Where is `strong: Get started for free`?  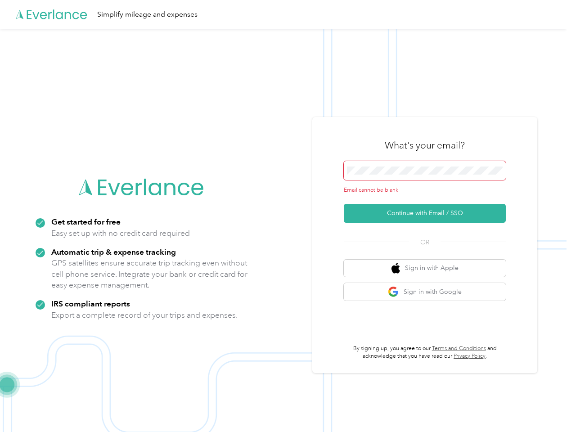 strong: Get started for free is located at coordinates (86, 221).